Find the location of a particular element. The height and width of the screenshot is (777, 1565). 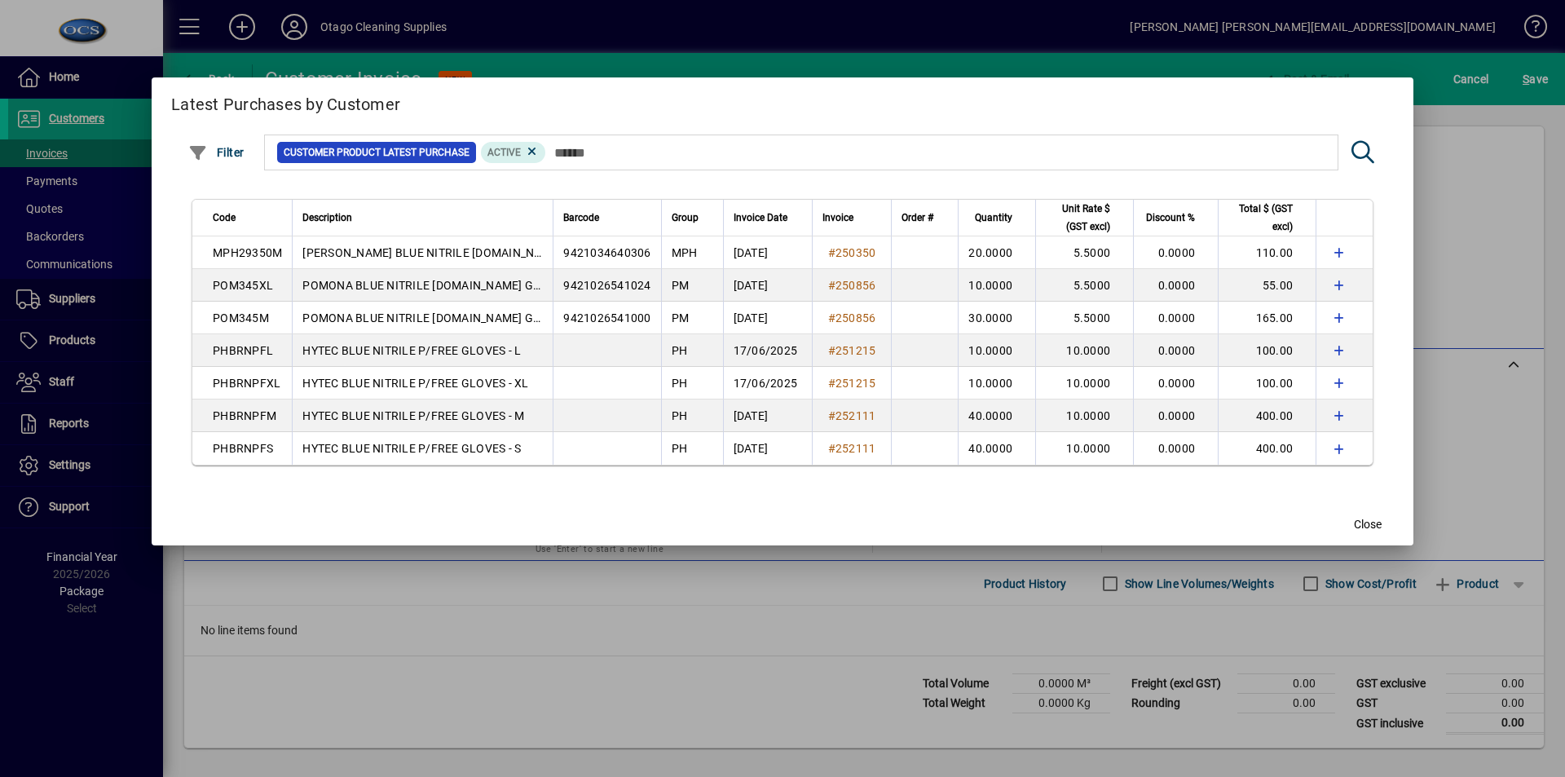

span: 250350 is located at coordinates (856, 253).